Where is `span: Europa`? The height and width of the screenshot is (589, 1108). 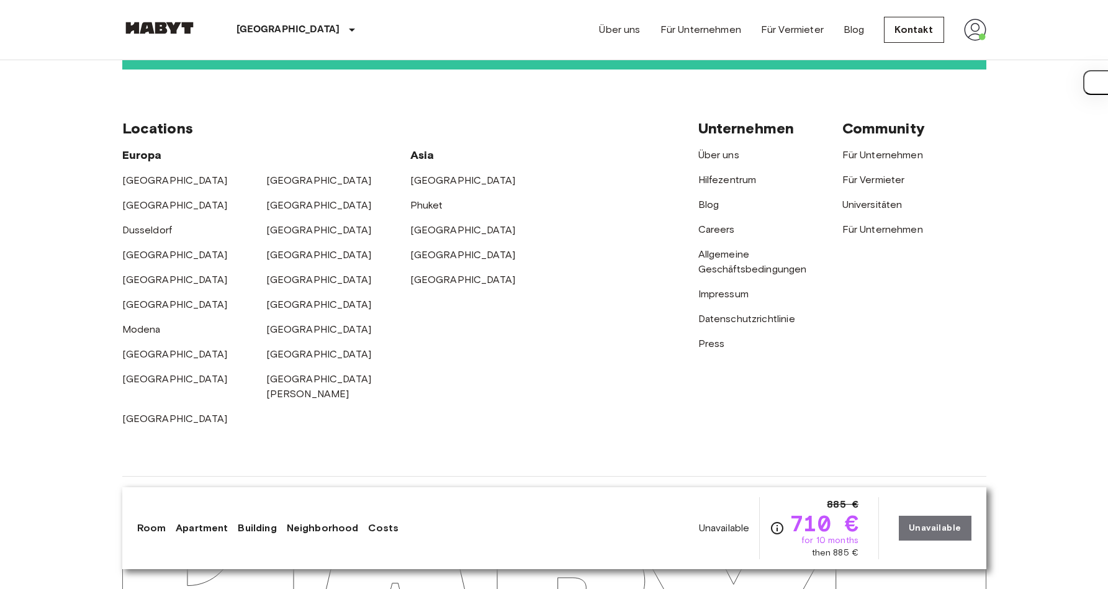 span: Europa is located at coordinates (142, 155).